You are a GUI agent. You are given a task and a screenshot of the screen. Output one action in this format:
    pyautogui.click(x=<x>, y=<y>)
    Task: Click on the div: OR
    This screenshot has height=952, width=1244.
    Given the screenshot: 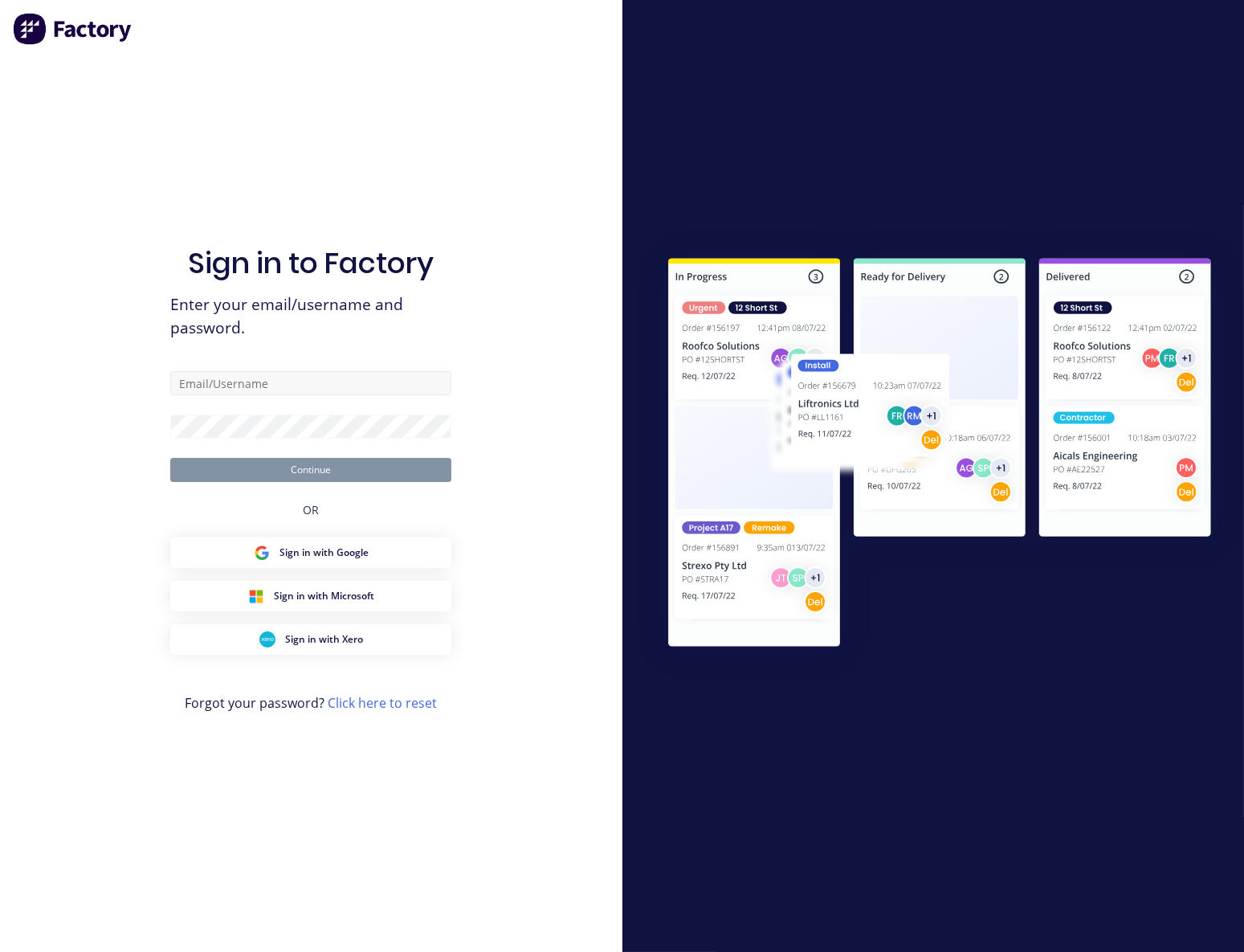 What is the action you would take?
    pyautogui.click(x=311, y=509)
    